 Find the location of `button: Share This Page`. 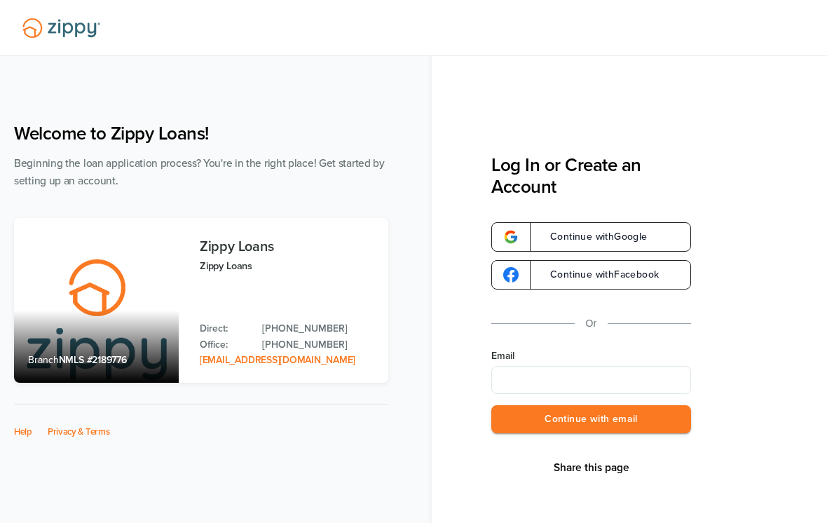

button: Share This Page is located at coordinates (591, 467).